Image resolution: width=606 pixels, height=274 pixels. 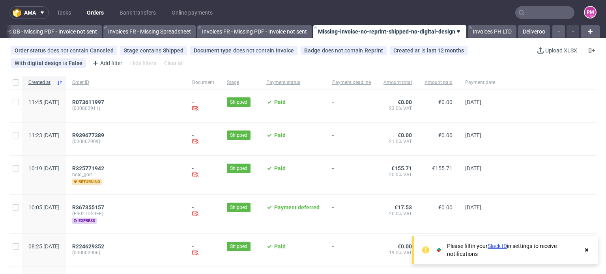 What do you see at coordinates (89, 168) in the screenshot?
I see `a: R325771942` at bounding box center [89, 168].